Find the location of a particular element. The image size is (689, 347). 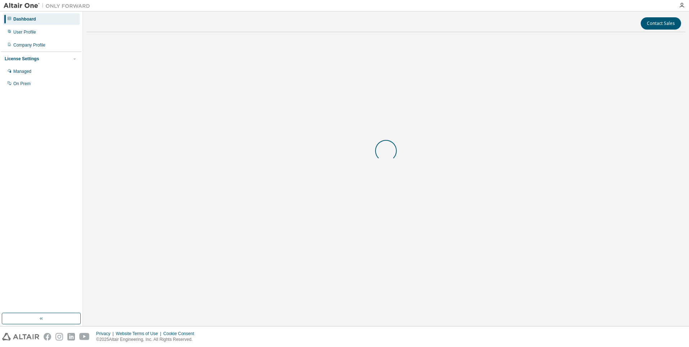

div: Website Terms of Use is located at coordinates (139, 333).